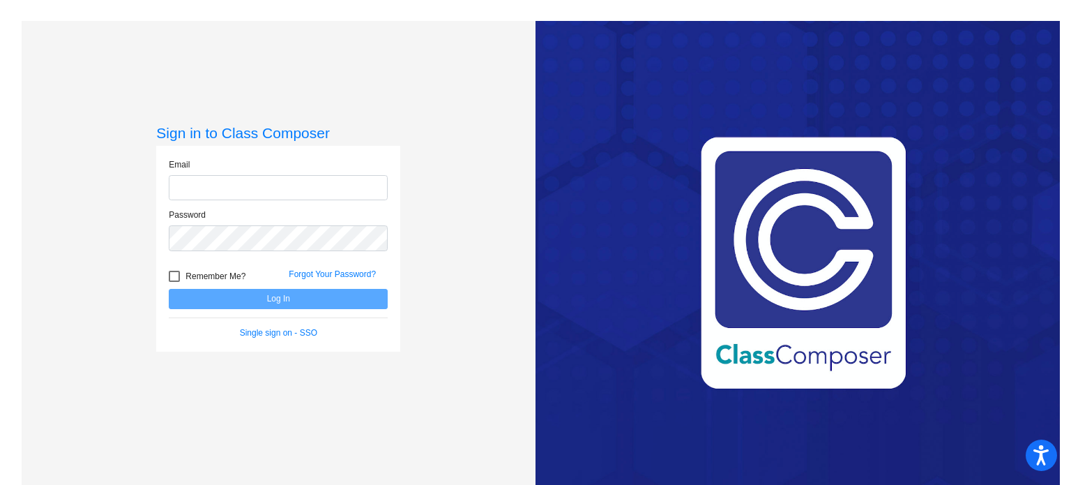  I want to click on h3: Sign in to Class Composer, so click(278, 132).